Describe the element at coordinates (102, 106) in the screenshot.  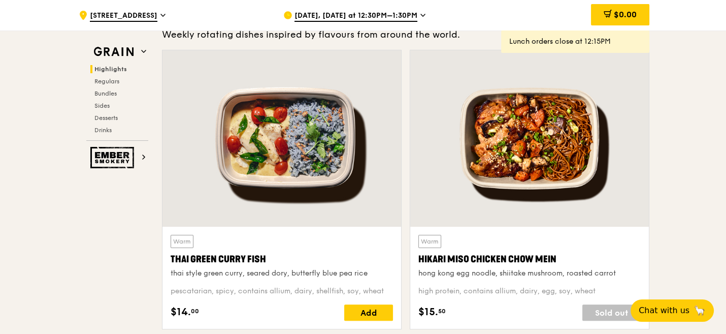
I see `span: Sides` at that location.